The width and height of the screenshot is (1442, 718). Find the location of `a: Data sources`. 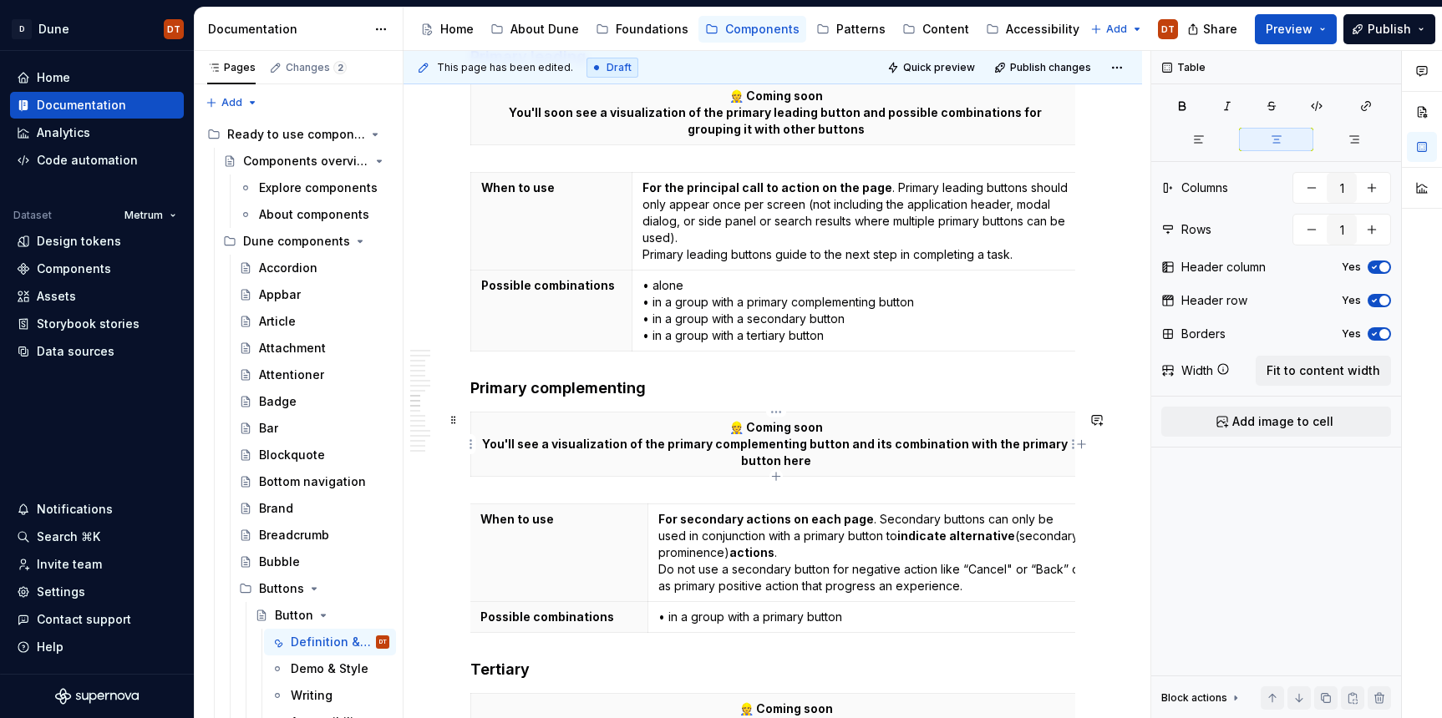

a: Data sources is located at coordinates (97, 352).